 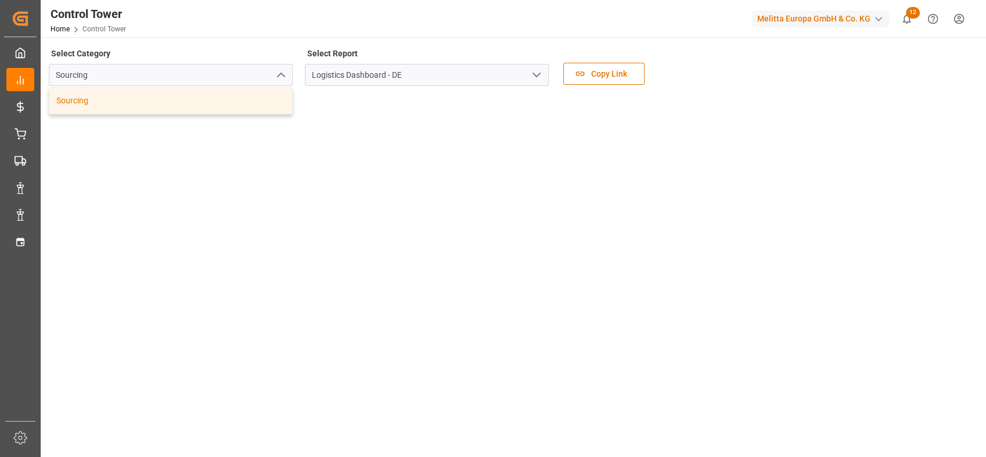 What do you see at coordinates (171, 100) in the screenshot?
I see `div: Sourcing` at bounding box center [171, 100].